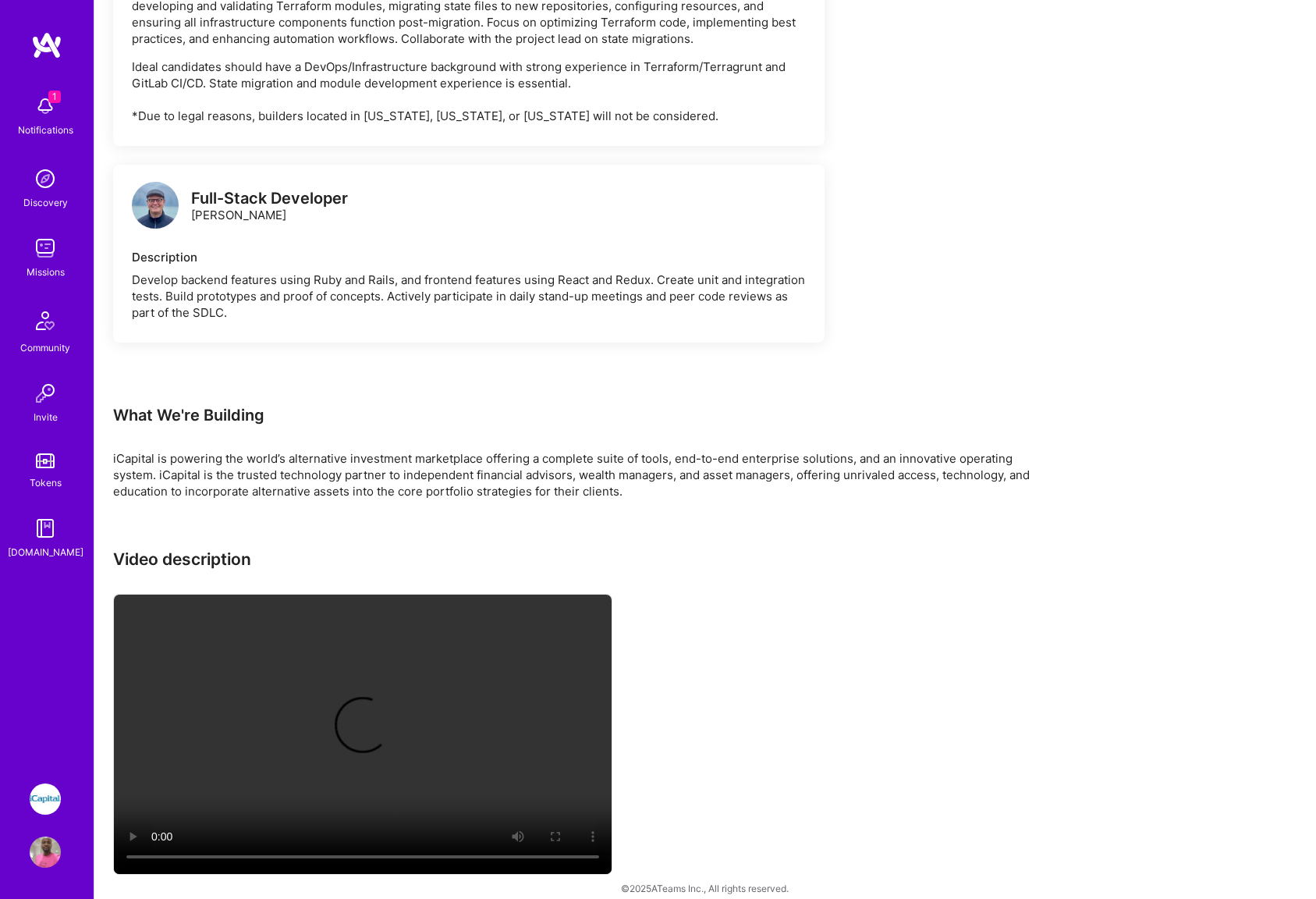  I want to click on img: Invite, so click(46, 393).